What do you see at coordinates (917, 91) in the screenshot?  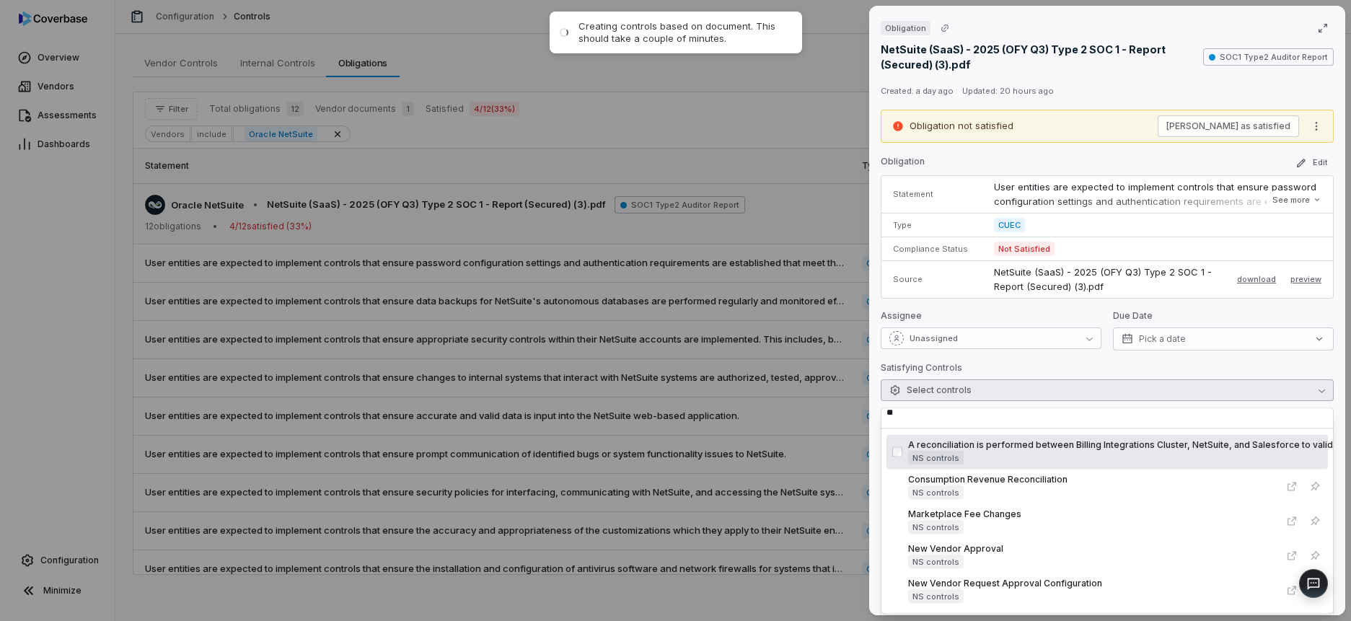 I see `span: Created: a day ago` at bounding box center [917, 91].